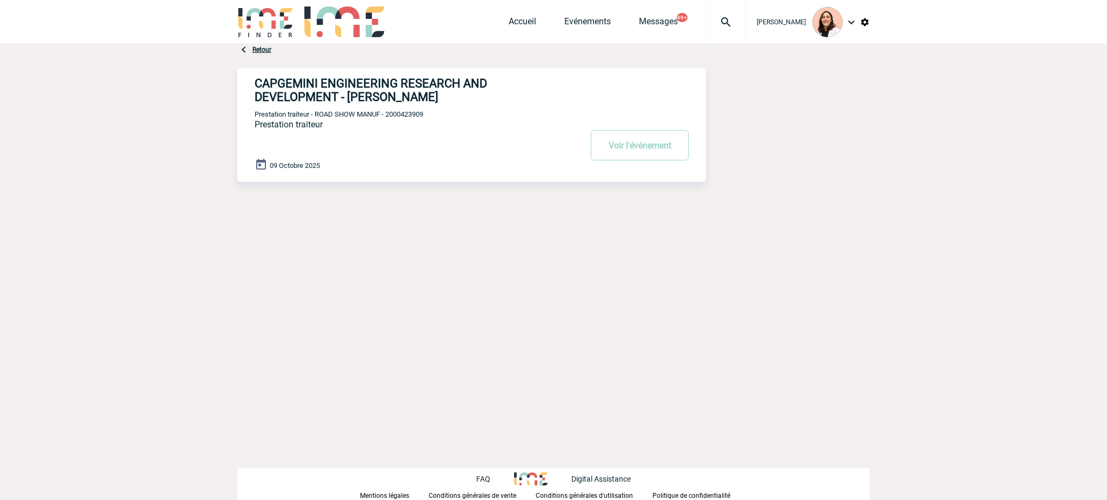 The height and width of the screenshot is (500, 1107). I want to click on span: Prestation traiteur, so click(289, 124).